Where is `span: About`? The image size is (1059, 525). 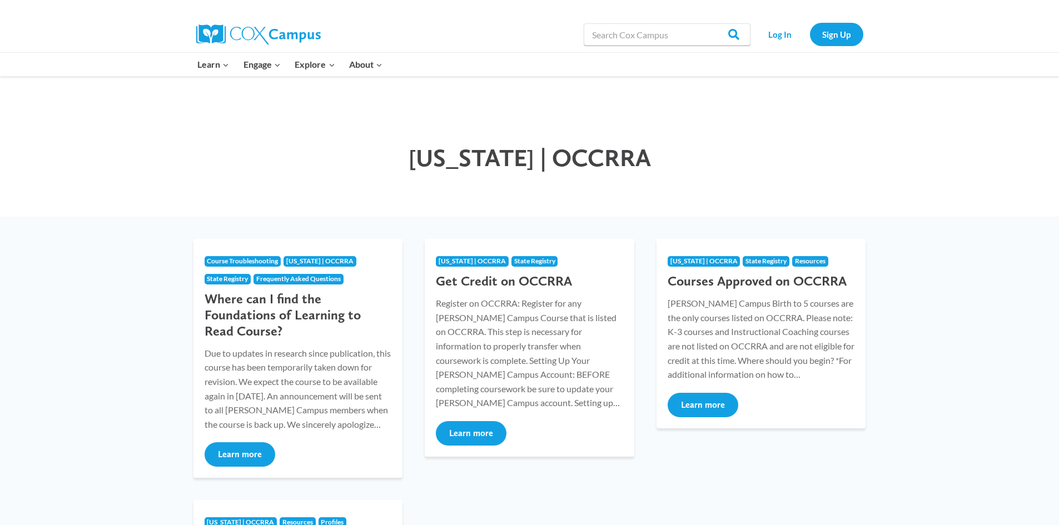 span: About is located at coordinates (366, 64).